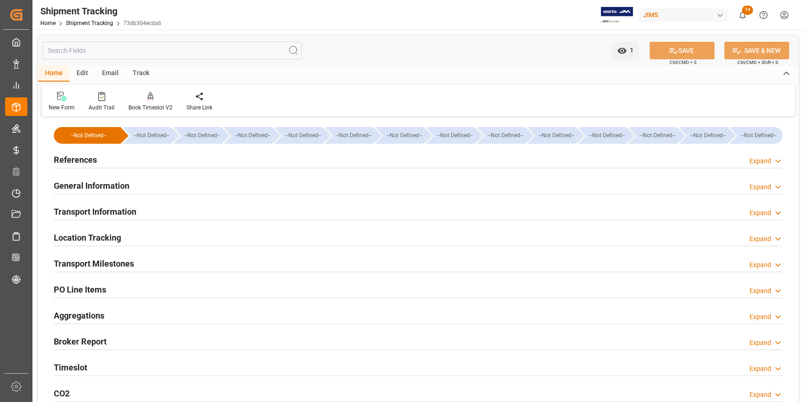  I want to click on span: 74, so click(748, 10).